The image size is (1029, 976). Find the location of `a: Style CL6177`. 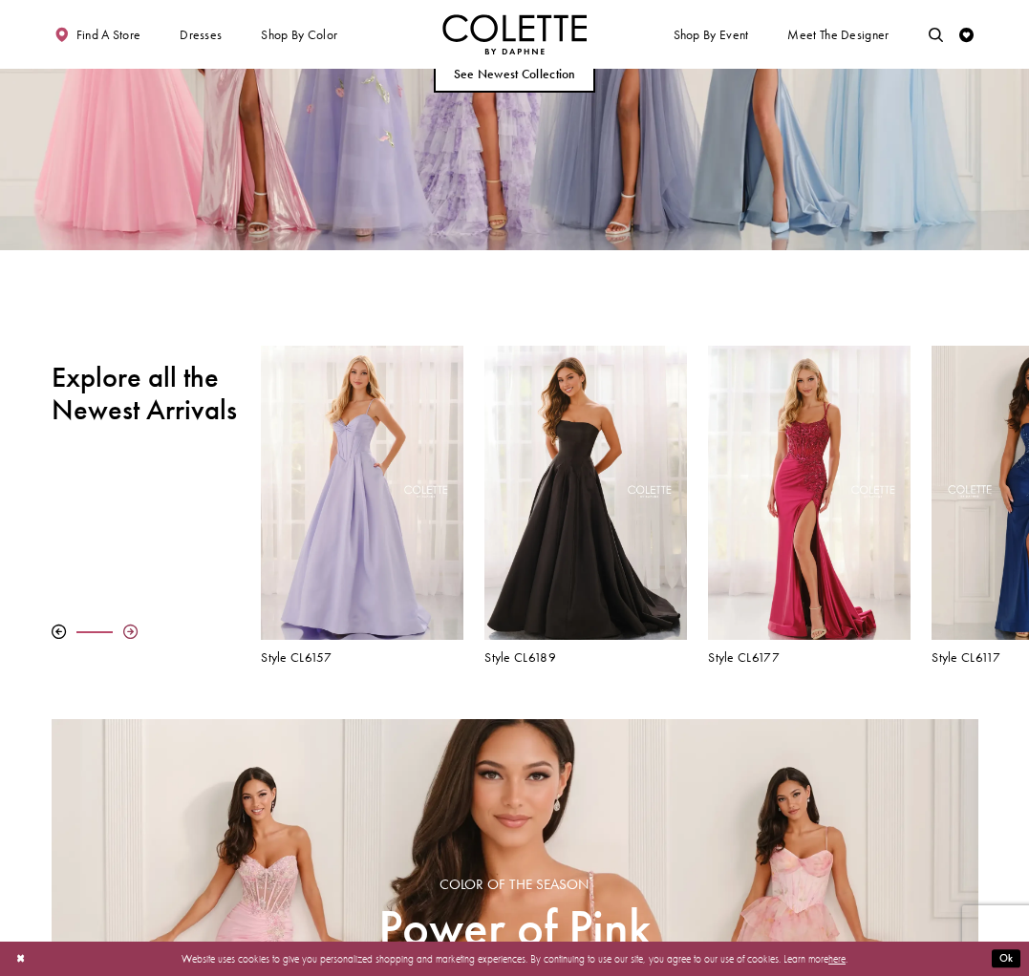

a: Style CL6177 is located at coordinates (808, 657).